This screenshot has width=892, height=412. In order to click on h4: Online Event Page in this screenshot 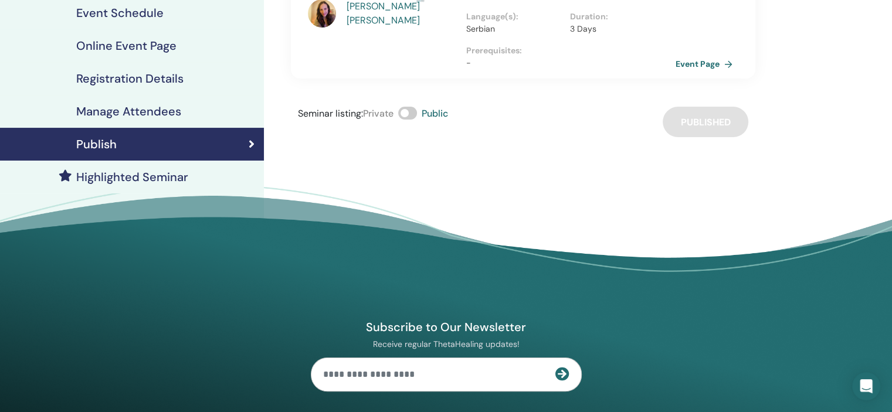, I will do `click(126, 46)`.